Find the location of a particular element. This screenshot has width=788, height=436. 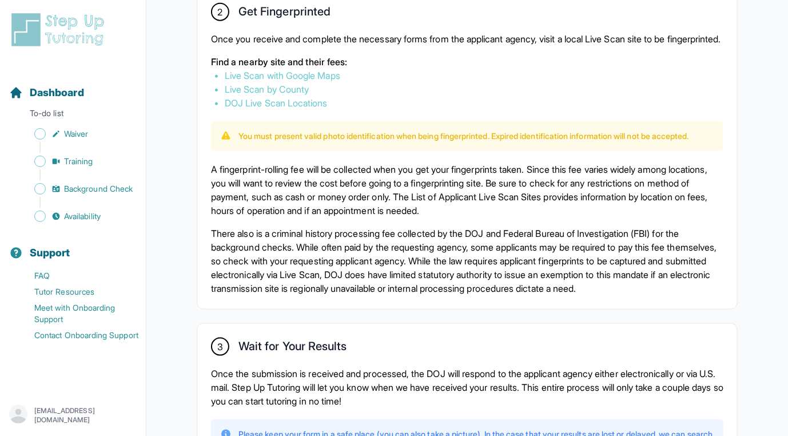

h2: Wait for Your Results is located at coordinates (292, 348).